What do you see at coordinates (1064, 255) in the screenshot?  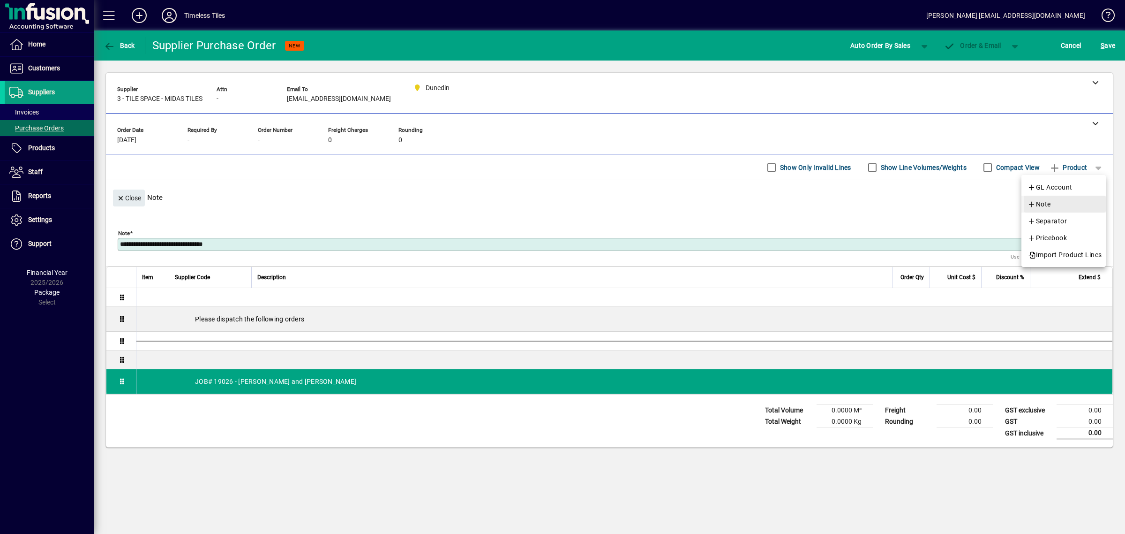 I see `button: Import Product Lines` at bounding box center [1064, 255].